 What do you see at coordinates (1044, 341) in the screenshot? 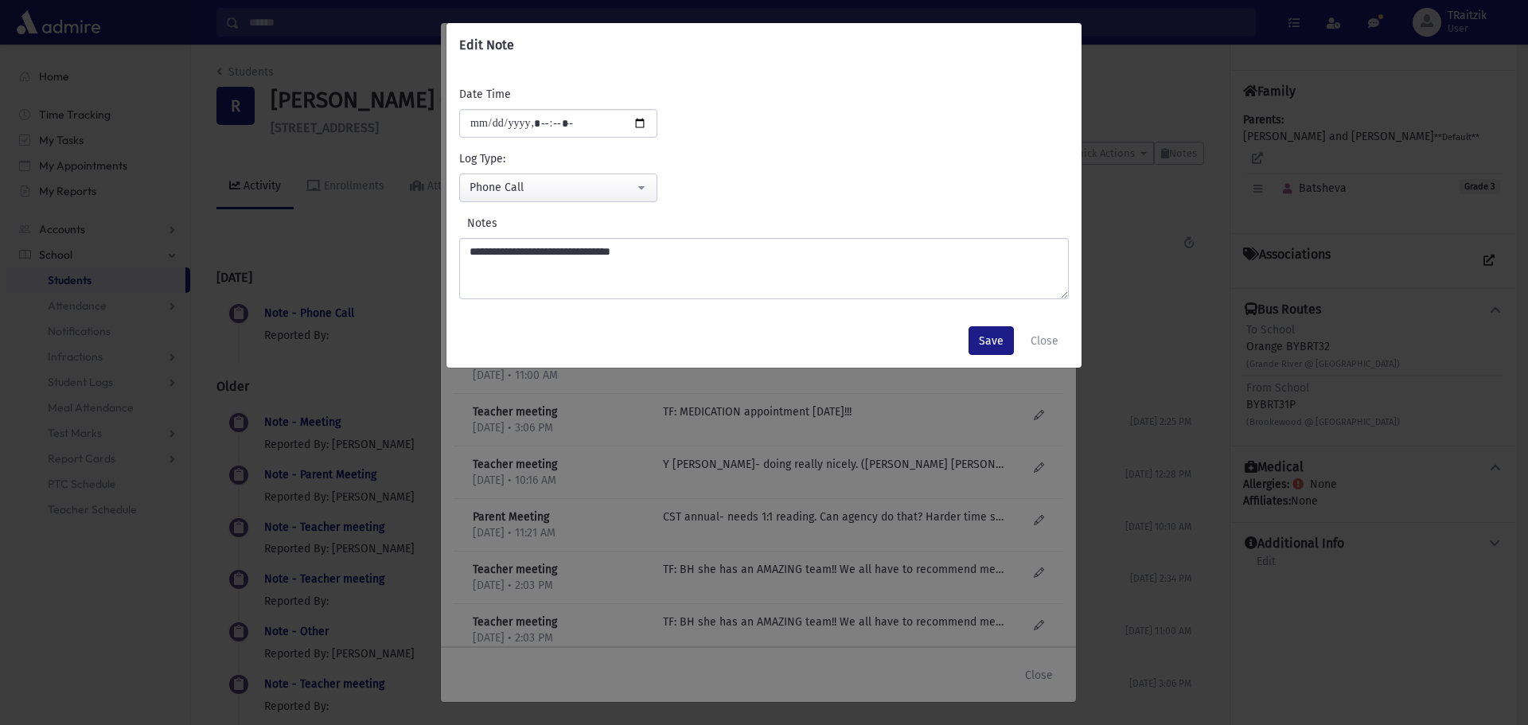
I see `button: Close` at bounding box center [1044, 341].